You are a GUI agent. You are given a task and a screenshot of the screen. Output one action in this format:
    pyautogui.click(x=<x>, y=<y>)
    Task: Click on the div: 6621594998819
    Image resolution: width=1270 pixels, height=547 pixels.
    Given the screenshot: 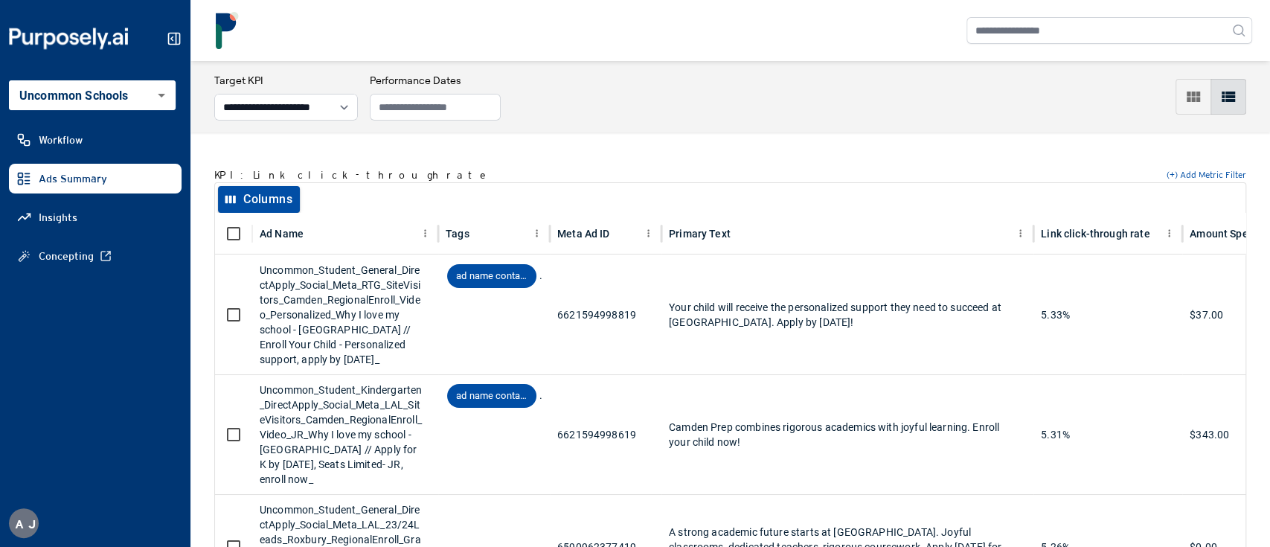 What is the action you would take?
    pyautogui.click(x=606, y=315)
    